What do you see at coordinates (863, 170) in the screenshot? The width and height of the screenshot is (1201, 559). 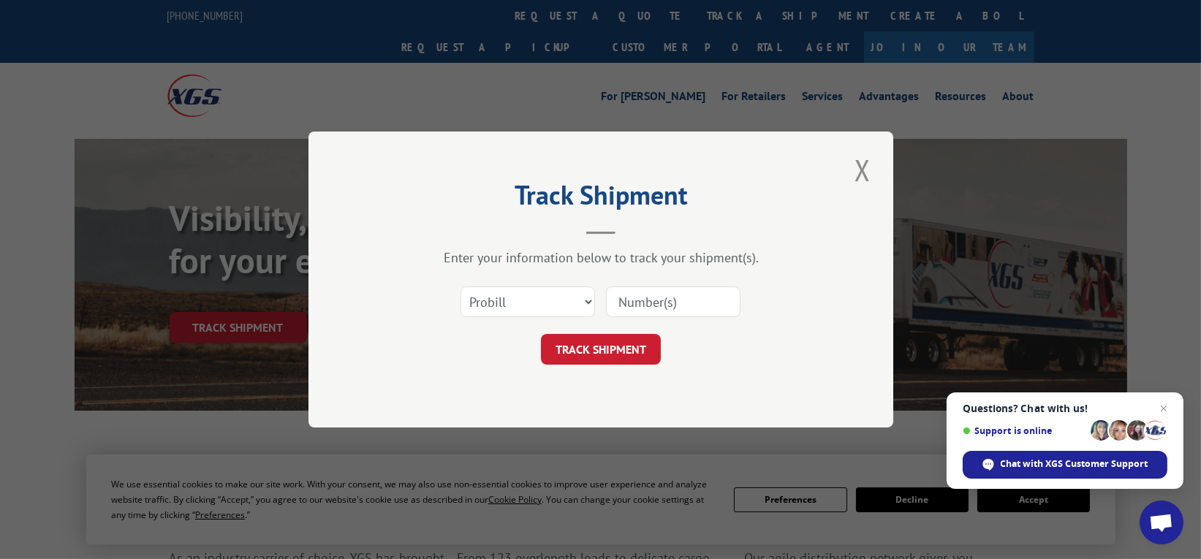 I see `button: Close modal` at bounding box center [863, 170].